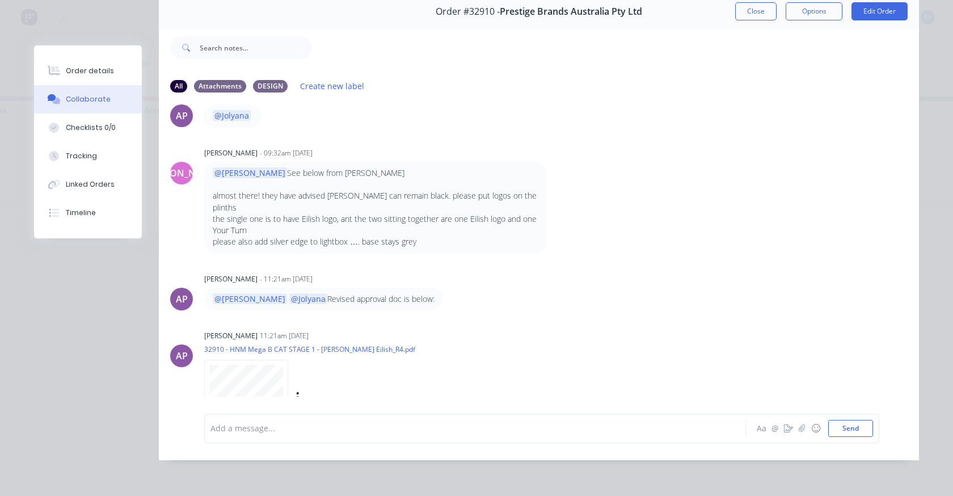 Image resolution: width=953 pixels, height=496 pixels. Describe the element at coordinates (814, 11) in the screenshot. I see `button: Options` at that location.